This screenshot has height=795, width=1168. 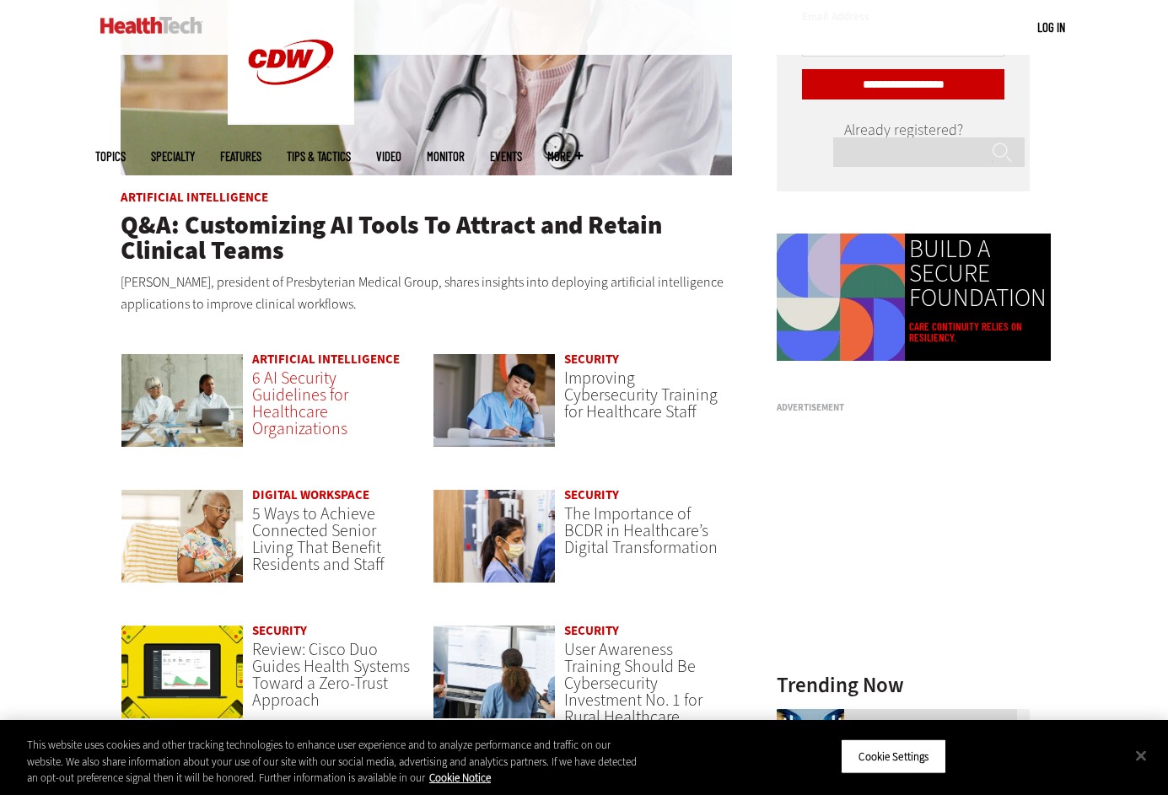 I want to click on a: 6 AI Security Guidelines for Healthcare Organizations, so click(x=300, y=403).